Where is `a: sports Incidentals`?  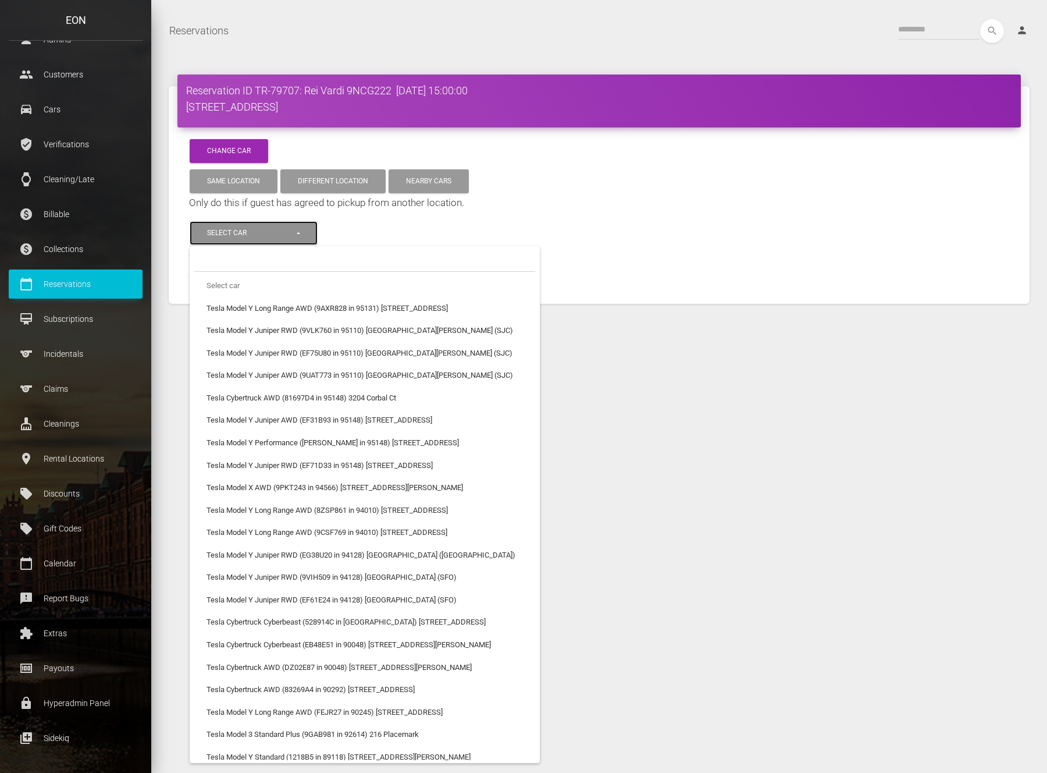 a: sports Incidentals is located at coordinates (76, 354).